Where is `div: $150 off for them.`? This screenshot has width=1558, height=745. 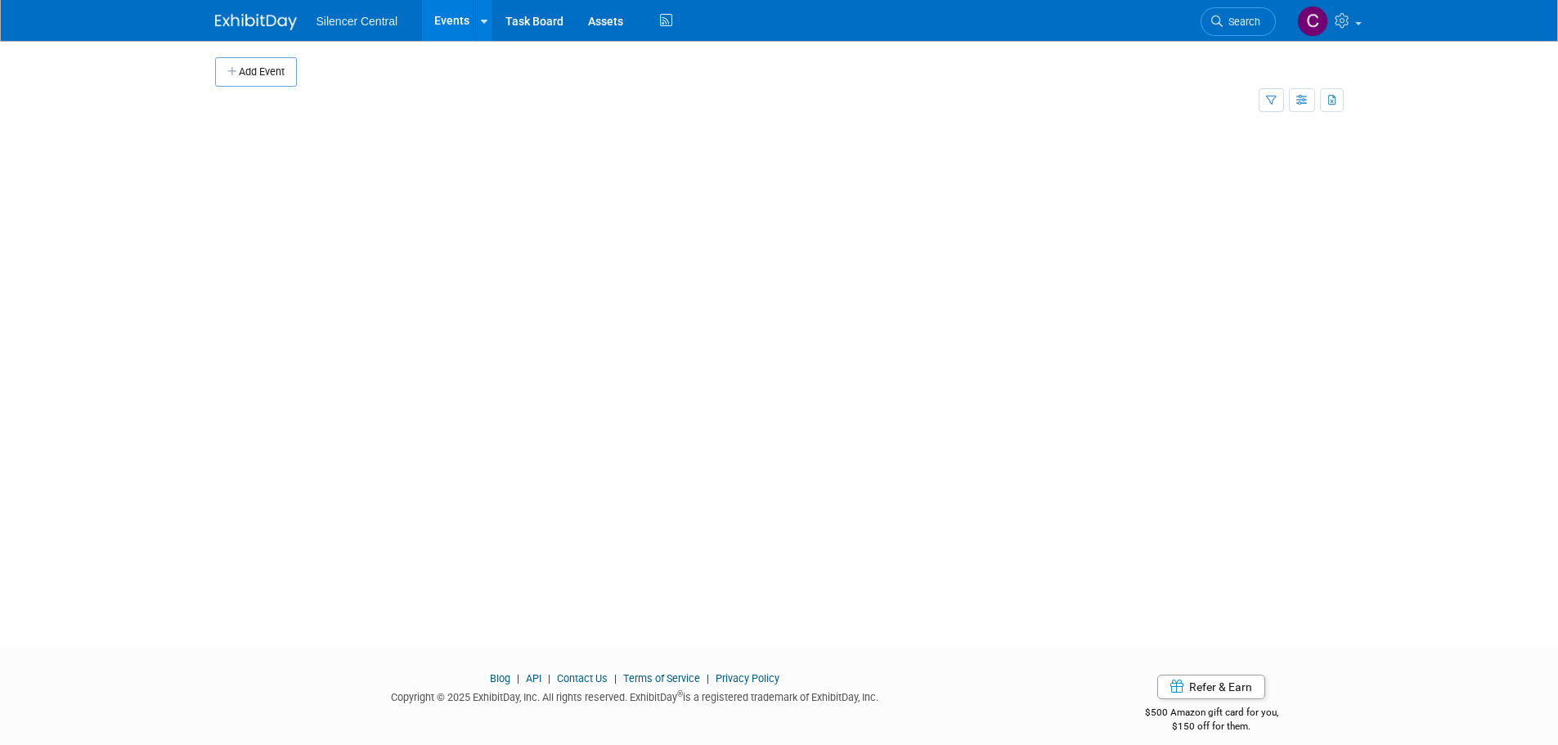 div: $150 off for them. is located at coordinates (1211, 726).